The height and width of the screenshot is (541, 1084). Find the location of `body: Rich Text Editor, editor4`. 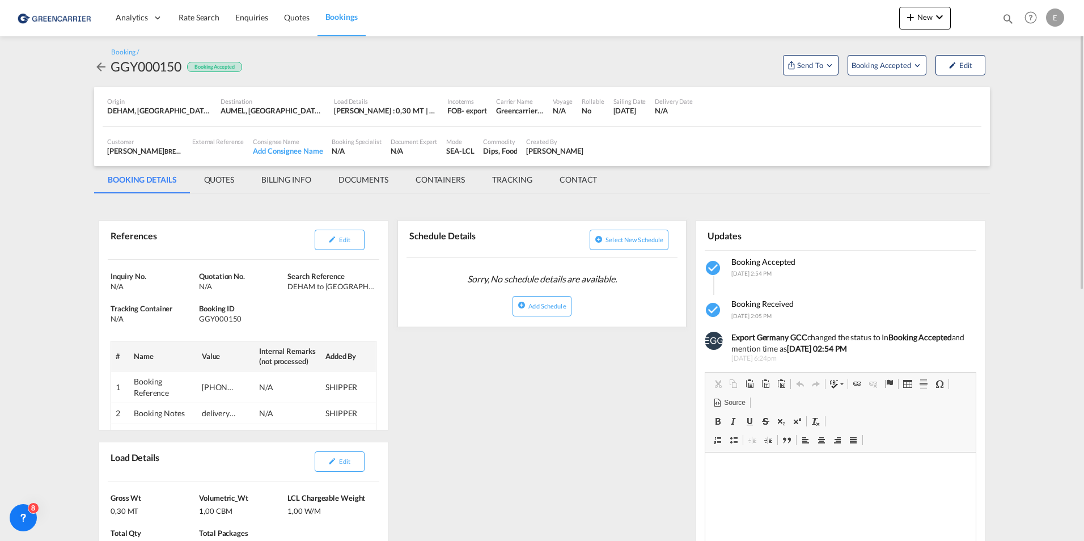

body: Rich Text Editor, editor4 is located at coordinates (135, 17).